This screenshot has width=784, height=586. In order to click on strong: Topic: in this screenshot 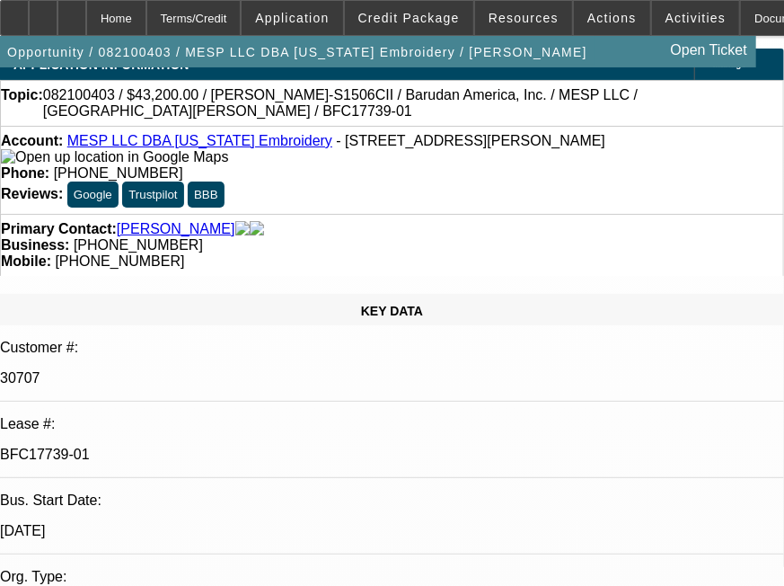, I will do `click(22, 103)`.